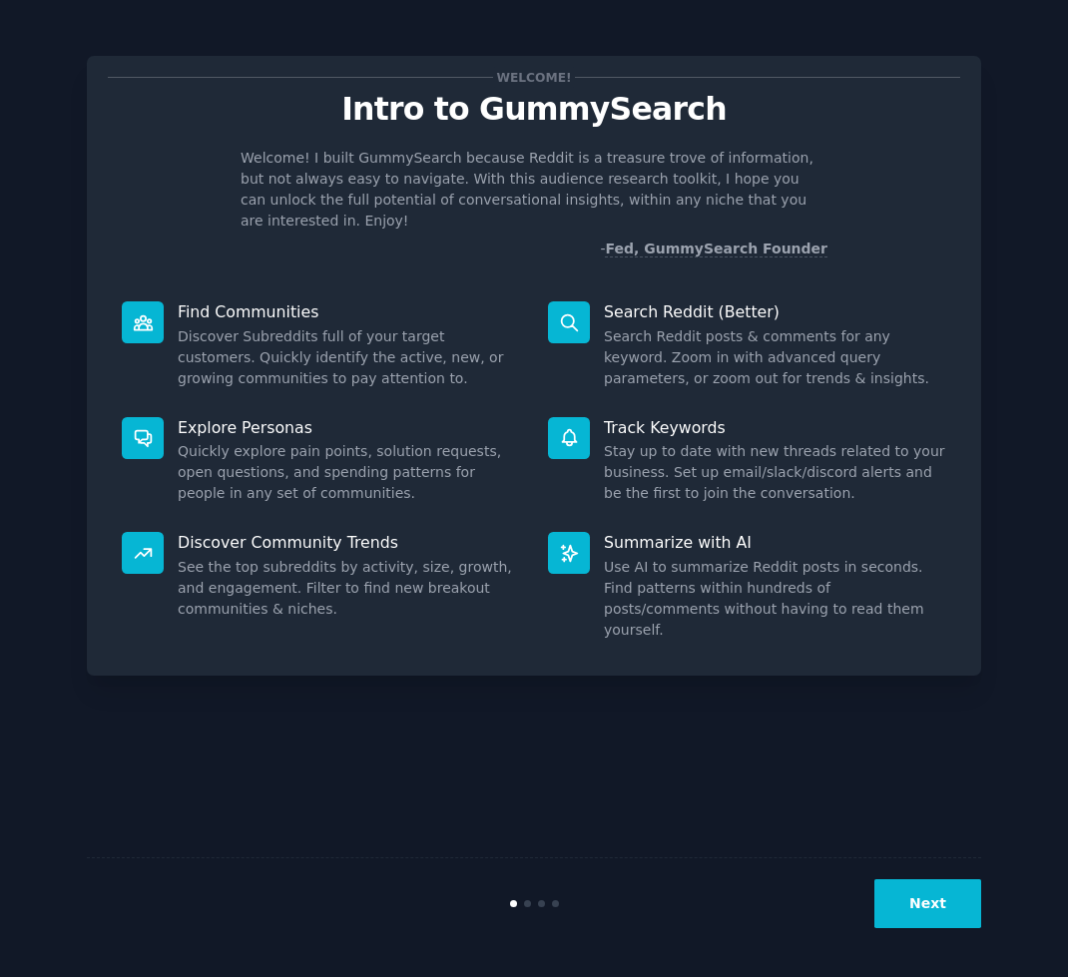 This screenshot has width=1068, height=977. Describe the element at coordinates (775, 427) in the screenshot. I see `p: Track Keywords` at that location.